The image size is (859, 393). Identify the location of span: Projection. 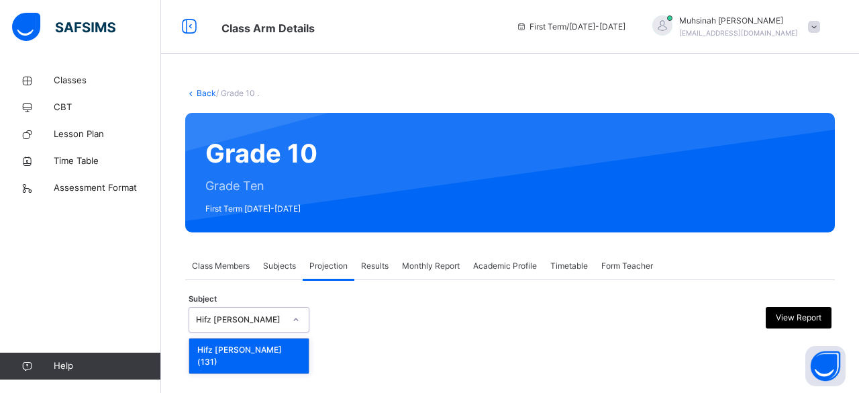
(328, 266).